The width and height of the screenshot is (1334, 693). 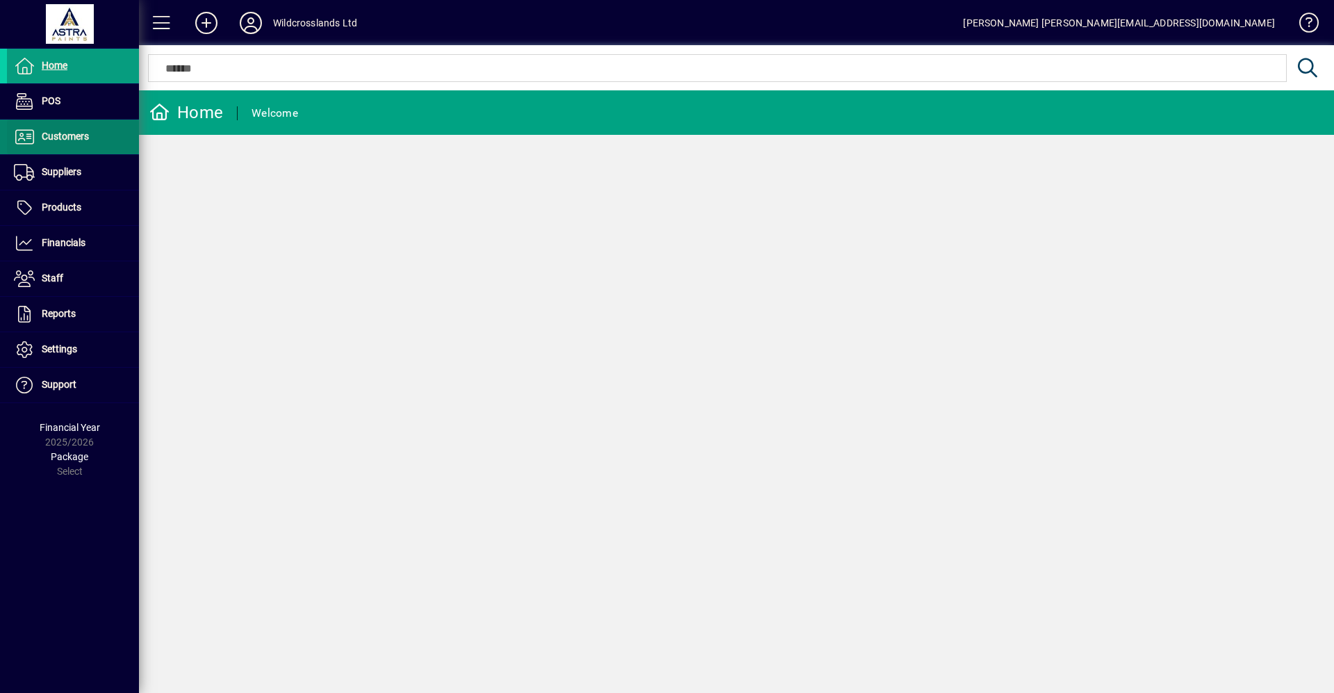 I want to click on span: Home, so click(x=54, y=65).